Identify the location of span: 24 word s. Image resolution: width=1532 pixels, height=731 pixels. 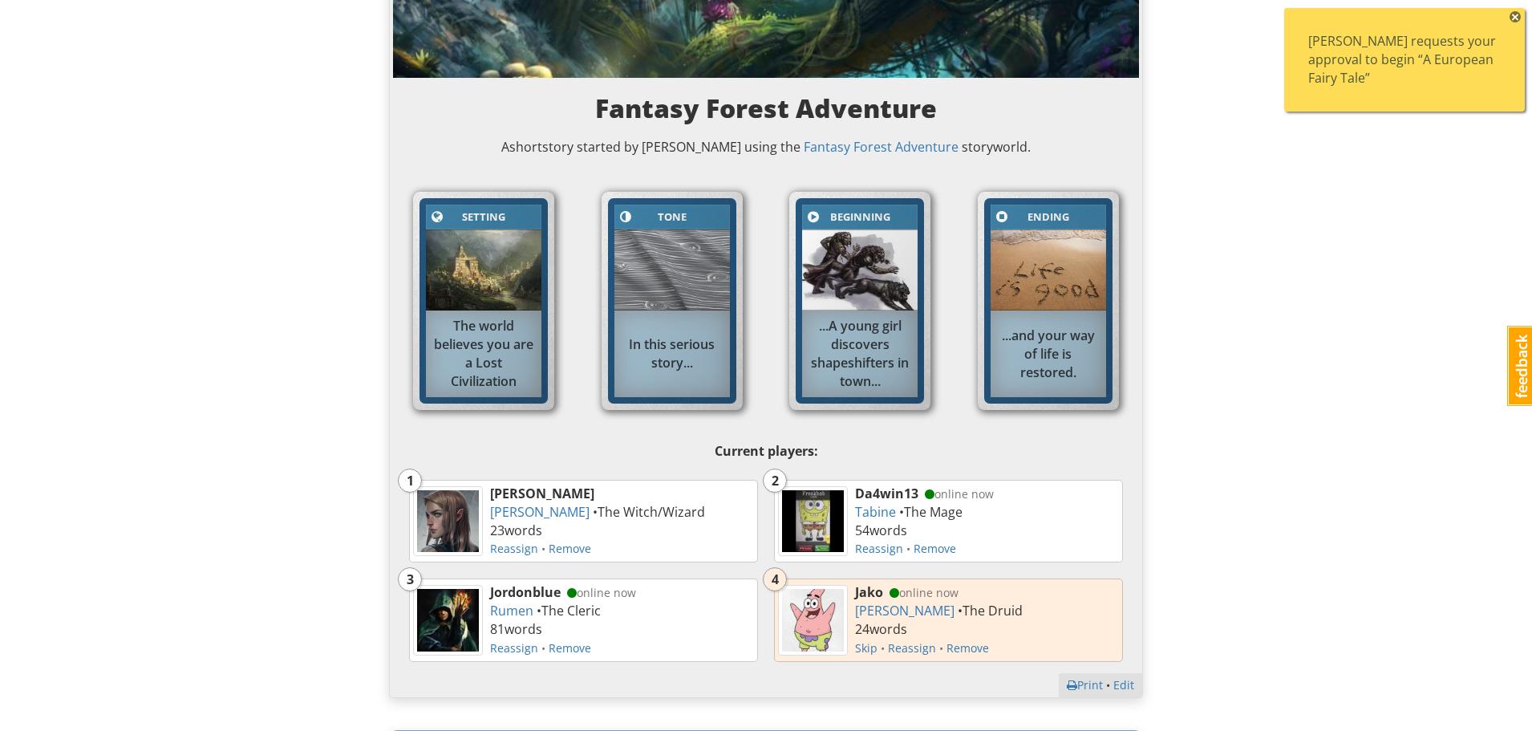
(881, 629).